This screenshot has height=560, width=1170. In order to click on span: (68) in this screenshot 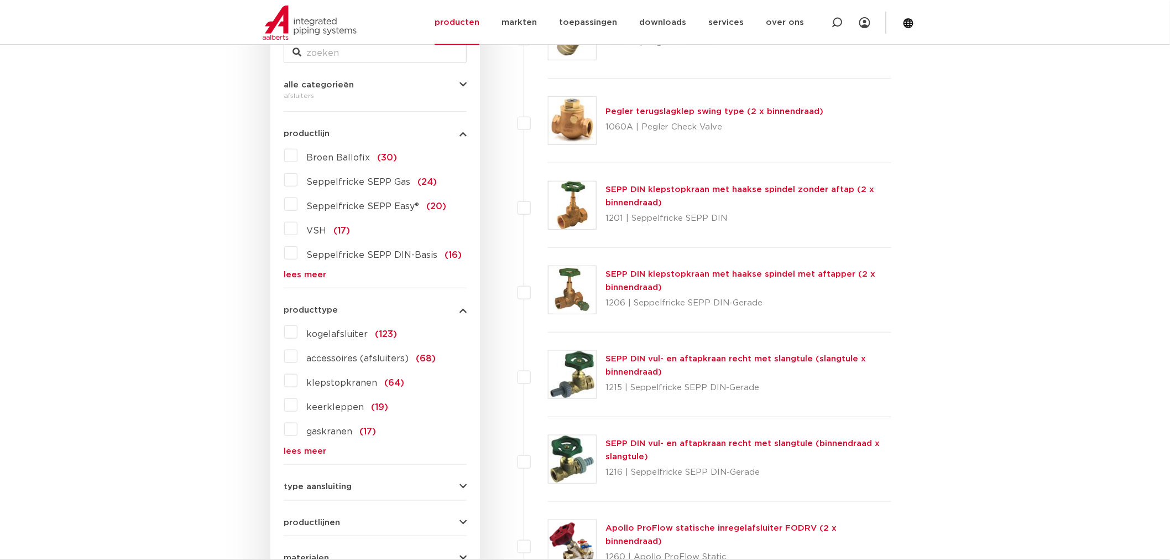, I will do `click(426, 358)`.